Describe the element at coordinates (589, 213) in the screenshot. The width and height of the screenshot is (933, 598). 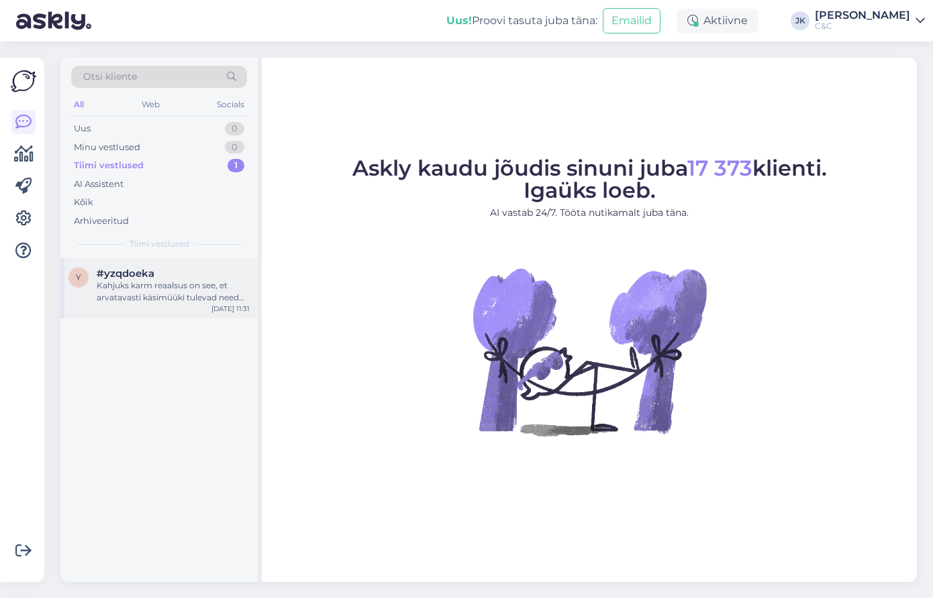
I see `p: AI vastab 24/7. Tööta nutikamalt juba täna.` at that location.